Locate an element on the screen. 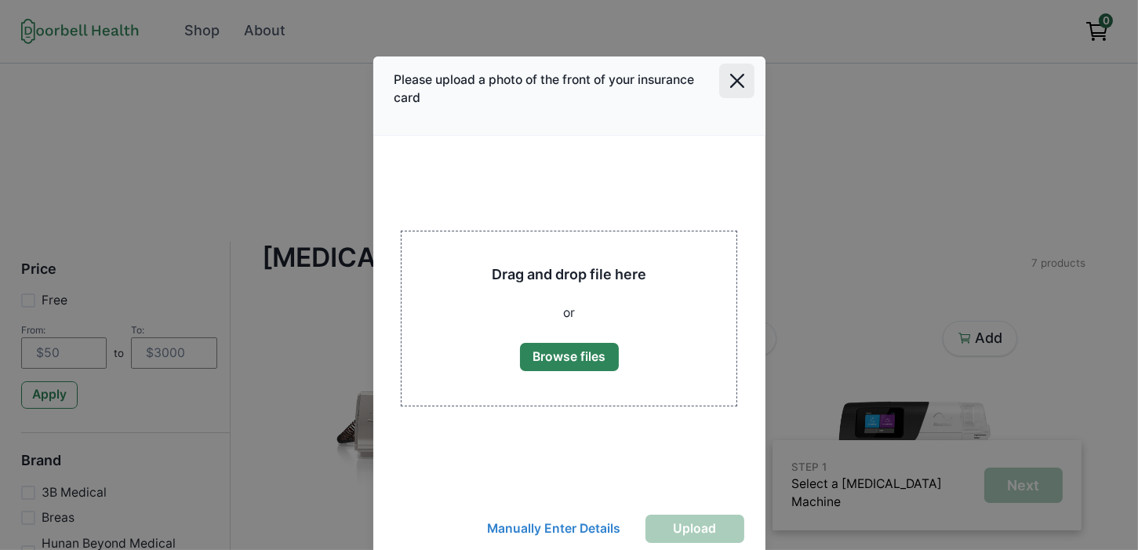  header: Please upload a photo of the front of your insurance card is located at coordinates (570, 97).